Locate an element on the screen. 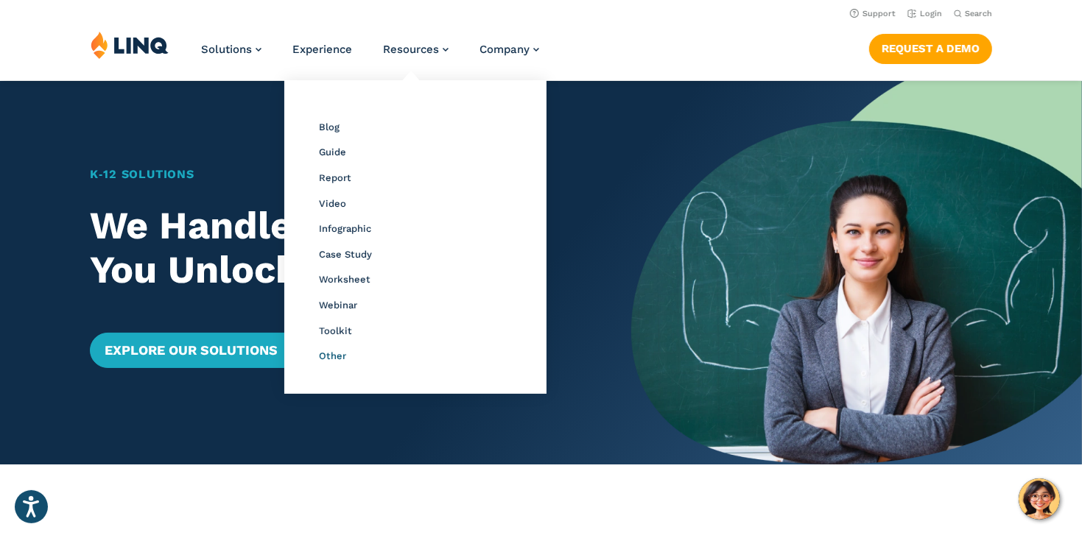  a: Support is located at coordinates (873, 13).